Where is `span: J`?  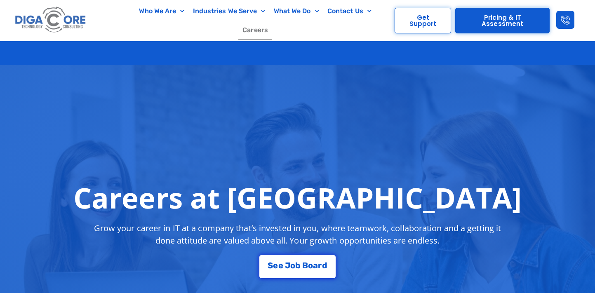
span: J is located at coordinates (288, 266).